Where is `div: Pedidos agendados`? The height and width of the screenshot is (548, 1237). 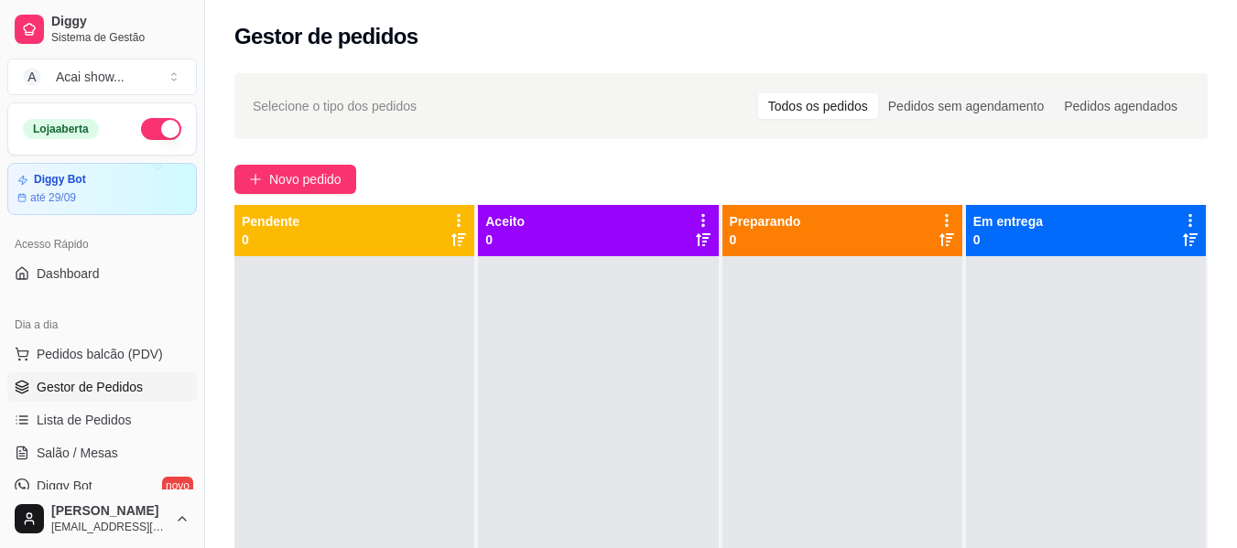 div: Pedidos agendados is located at coordinates (1121, 106).